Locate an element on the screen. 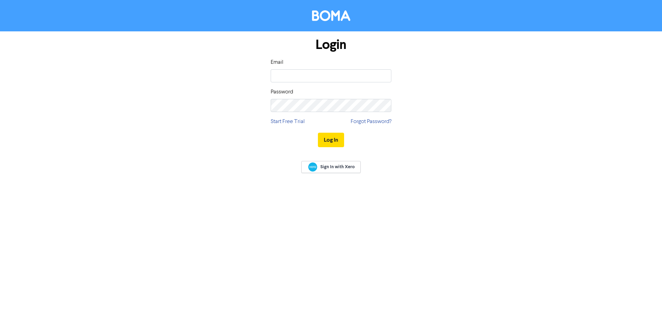  a: Start Free Trial is located at coordinates (288, 122).